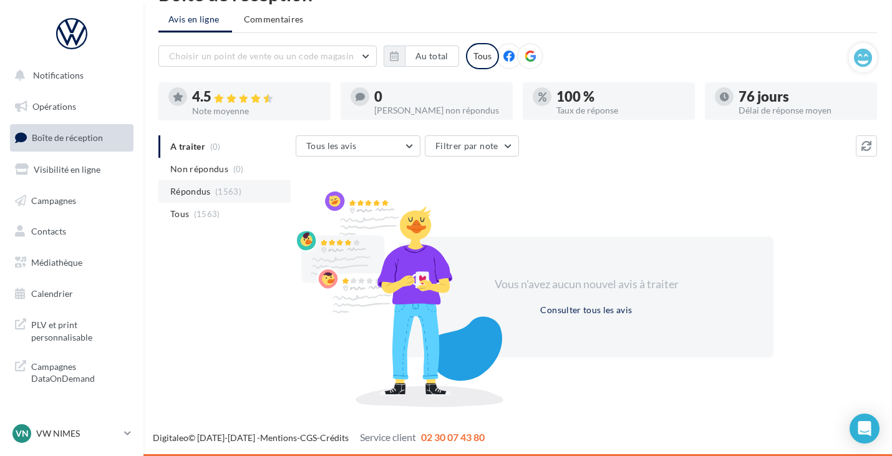 Image resolution: width=892 pixels, height=456 pixels. What do you see at coordinates (170, 437) in the screenshot?
I see `a: Digitaleo` at bounding box center [170, 437].